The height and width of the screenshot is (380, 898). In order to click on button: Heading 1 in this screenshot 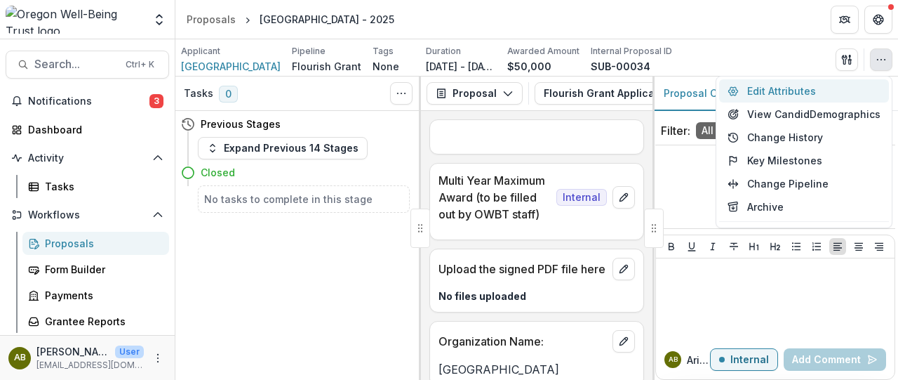, I will do `click(754, 246)`.